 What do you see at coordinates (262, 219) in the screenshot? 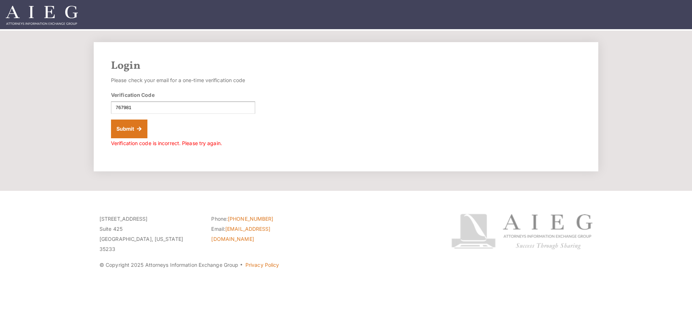
I see `li: Phone:` at bounding box center [262, 219].